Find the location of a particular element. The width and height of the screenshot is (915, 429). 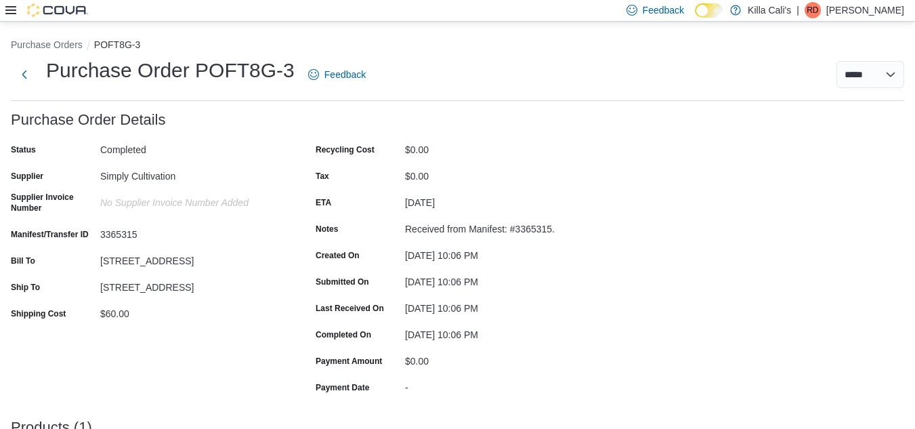

span: RD is located at coordinates (812, 10).